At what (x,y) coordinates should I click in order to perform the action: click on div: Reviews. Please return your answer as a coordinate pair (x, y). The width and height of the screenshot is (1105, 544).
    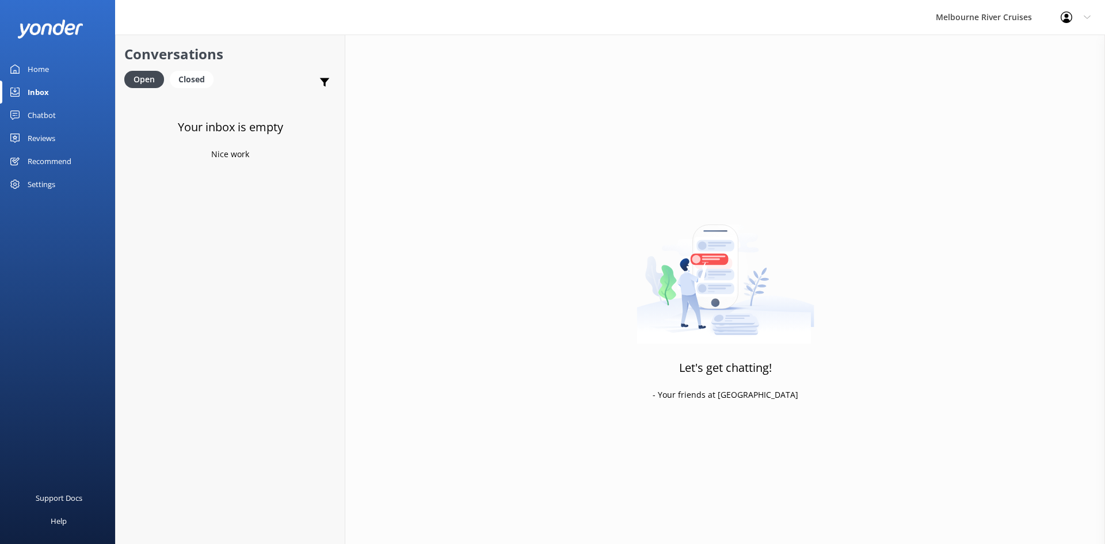
    Looking at the image, I should click on (41, 138).